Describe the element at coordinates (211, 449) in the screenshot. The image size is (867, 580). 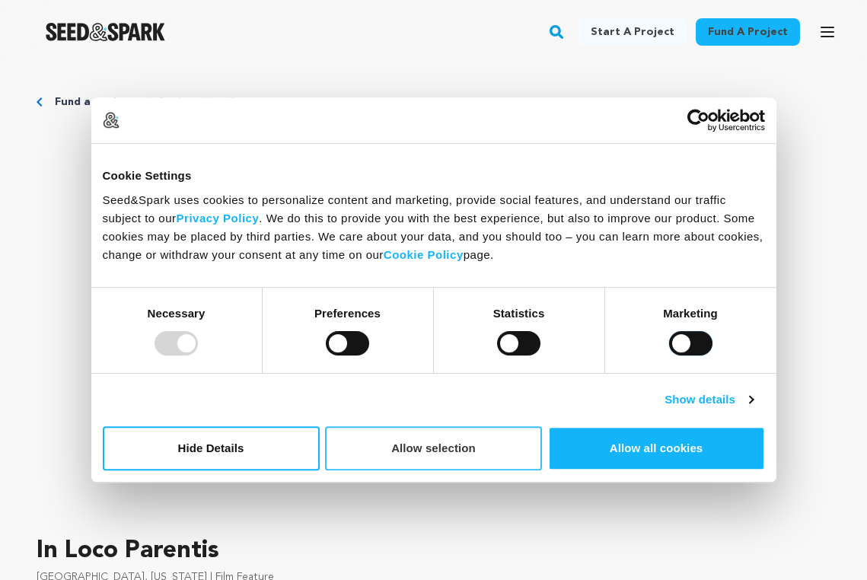
I see `button: Hide Details` at that location.